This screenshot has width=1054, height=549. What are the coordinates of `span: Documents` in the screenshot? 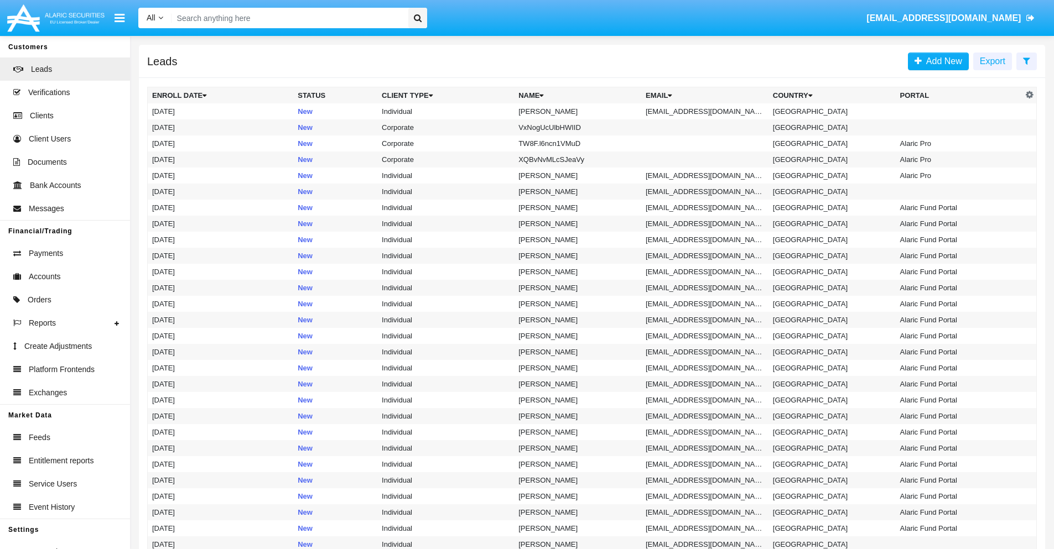 It's located at (47, 162).